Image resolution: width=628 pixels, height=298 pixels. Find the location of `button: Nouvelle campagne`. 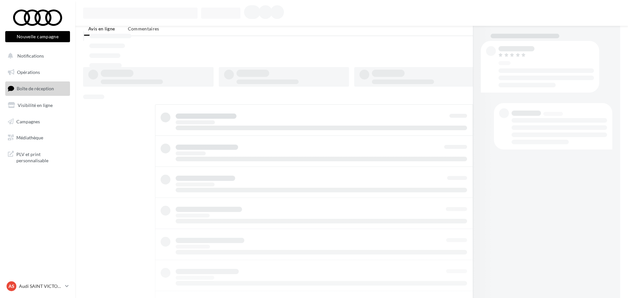

button: Nouvelle campagne is located at coordinates (38, 37).